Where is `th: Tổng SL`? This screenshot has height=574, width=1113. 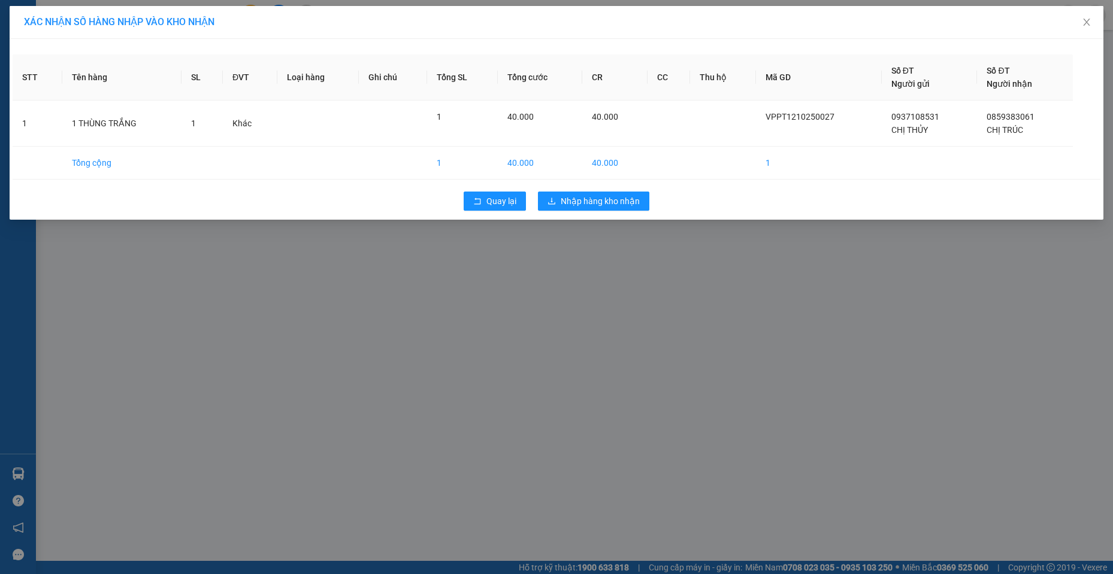
th: Tổng SL is located at coordinates (462, 77).